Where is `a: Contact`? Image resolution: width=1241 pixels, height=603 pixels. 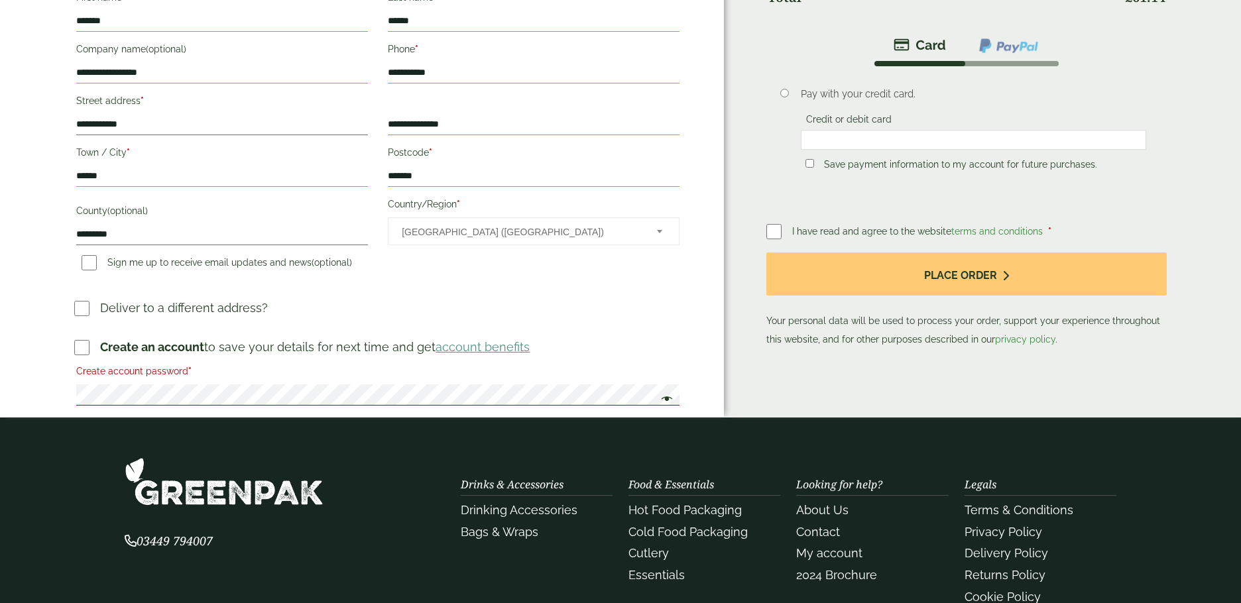
a: Contact is located at coordinates (818, 532).